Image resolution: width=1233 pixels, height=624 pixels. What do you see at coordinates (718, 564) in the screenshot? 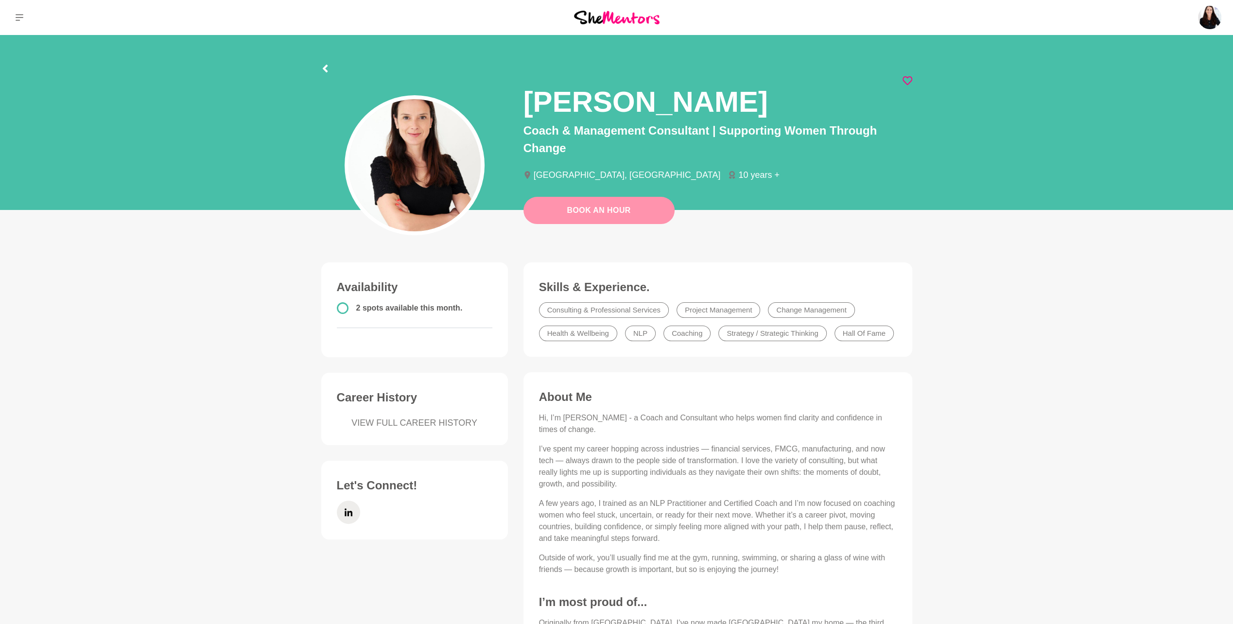
I see `p: Outside of work, you’ll usually find me at the gym, running, swimming, or sharing a glass of wine...` at bounding box center [718, 564].